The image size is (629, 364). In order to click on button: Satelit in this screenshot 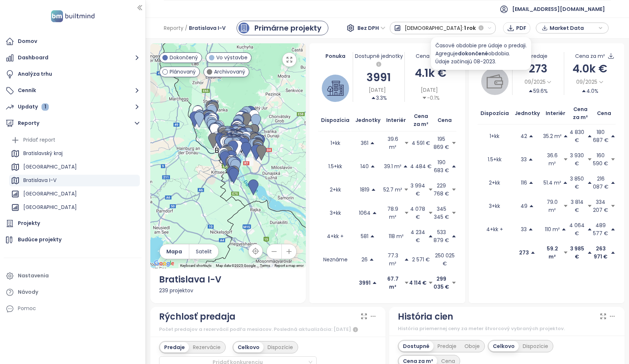, I will do `click(204, 251)`.